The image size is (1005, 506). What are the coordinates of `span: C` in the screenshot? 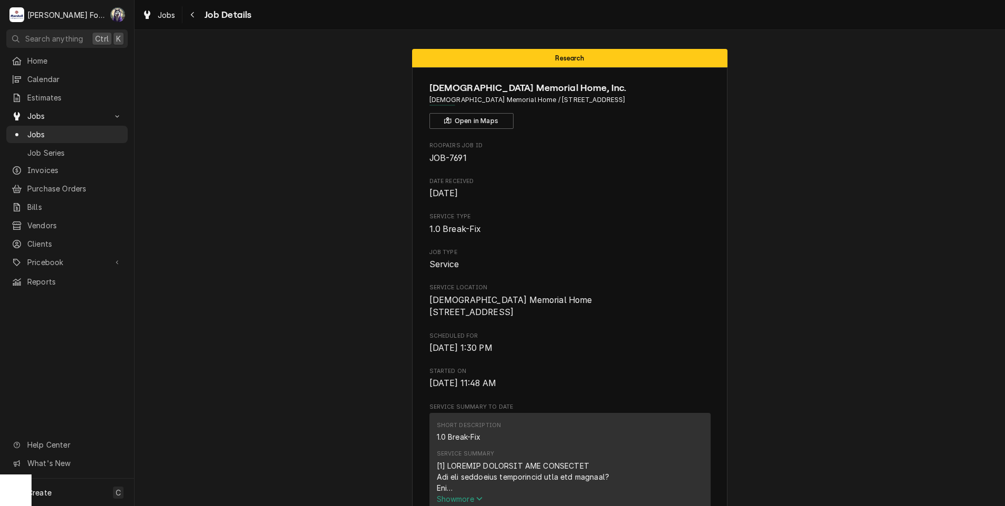 It's located at (118, 492).